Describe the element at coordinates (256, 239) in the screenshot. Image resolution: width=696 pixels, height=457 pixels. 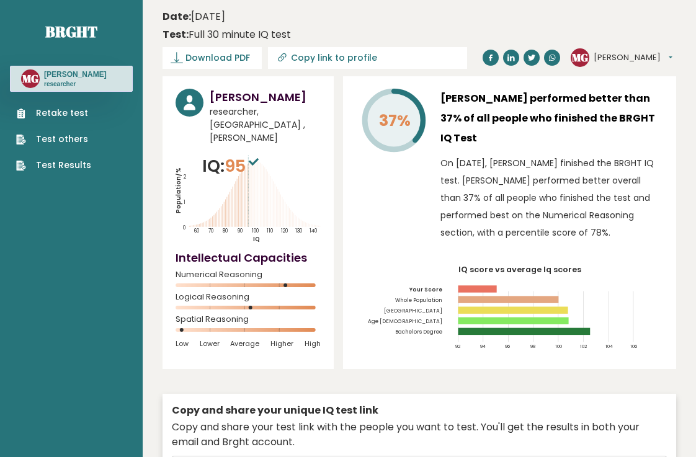
I see `tspan: IQ` at that location.